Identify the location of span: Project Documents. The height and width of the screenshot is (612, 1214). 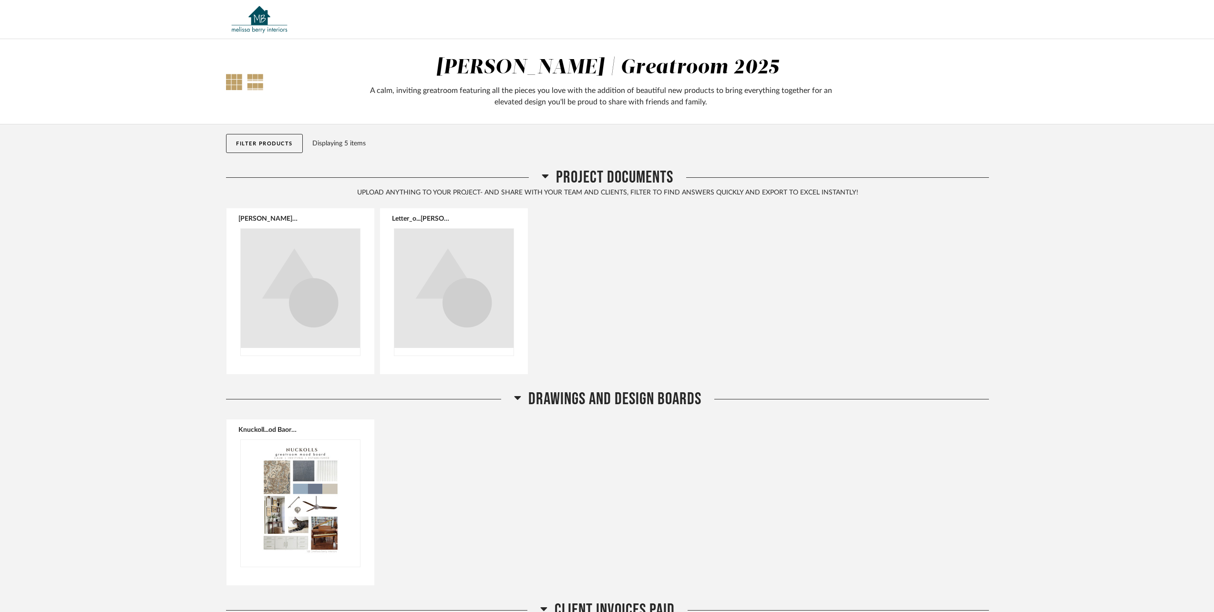
(615, 177).